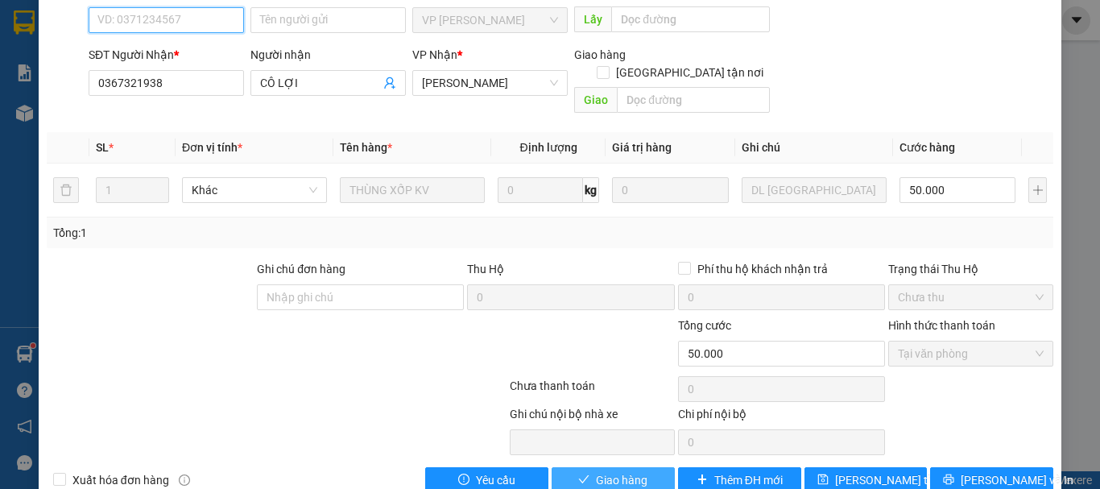 Image resolution: width=1100 pixels, height=489 pixels. Describe the element at coordinates (970, 353) in the screenshot. I see `span: Tại văn phòng` at that location.